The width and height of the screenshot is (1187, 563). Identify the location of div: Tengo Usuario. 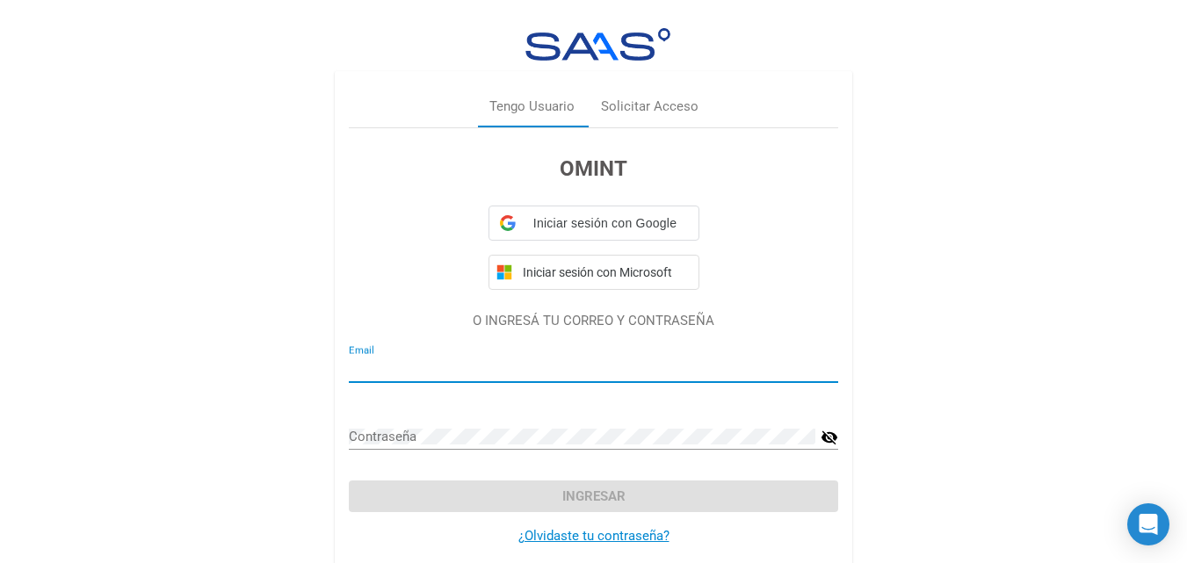
(532, 106).